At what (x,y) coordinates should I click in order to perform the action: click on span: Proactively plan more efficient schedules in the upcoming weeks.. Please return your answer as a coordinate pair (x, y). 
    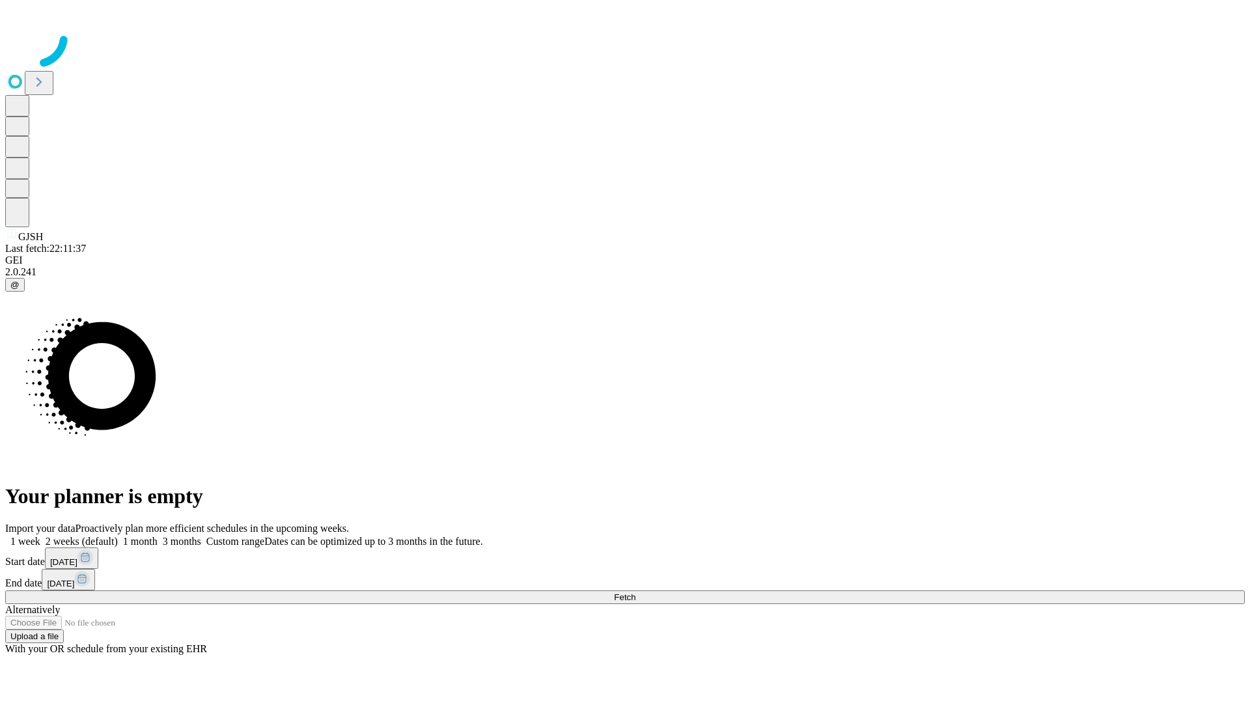
    Looking at the image, I should click on (212, 528).